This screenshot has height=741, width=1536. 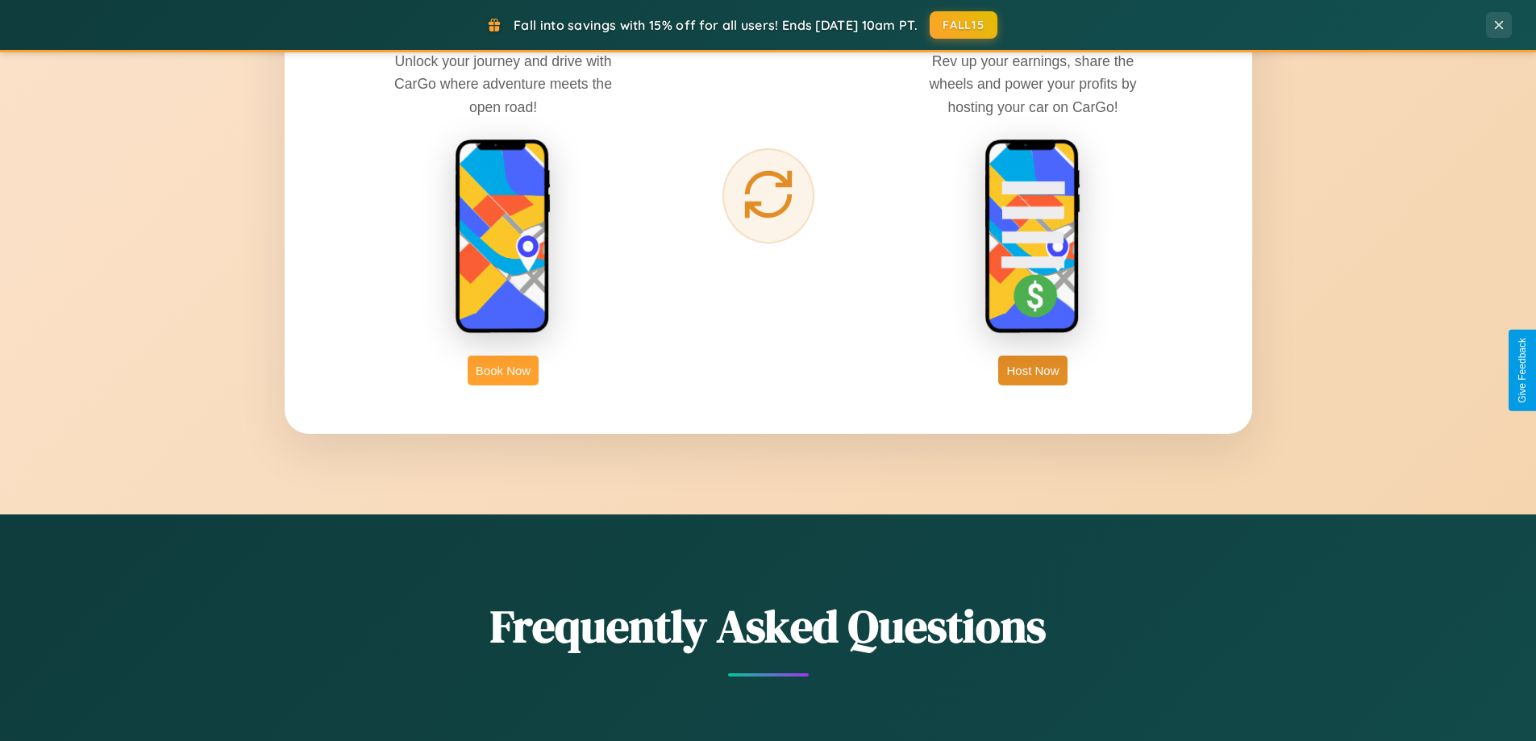 I want to click on div: Give Feedback, so click(x=1522, y=370).